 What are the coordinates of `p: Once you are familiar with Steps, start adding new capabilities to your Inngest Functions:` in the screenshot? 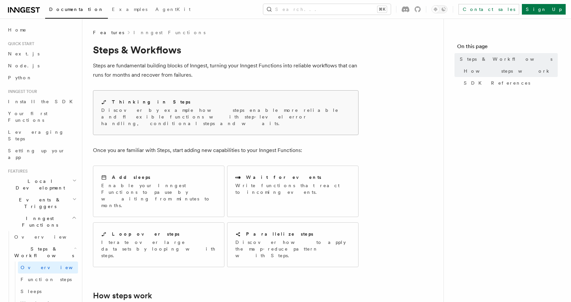 It's located at (226, 151).